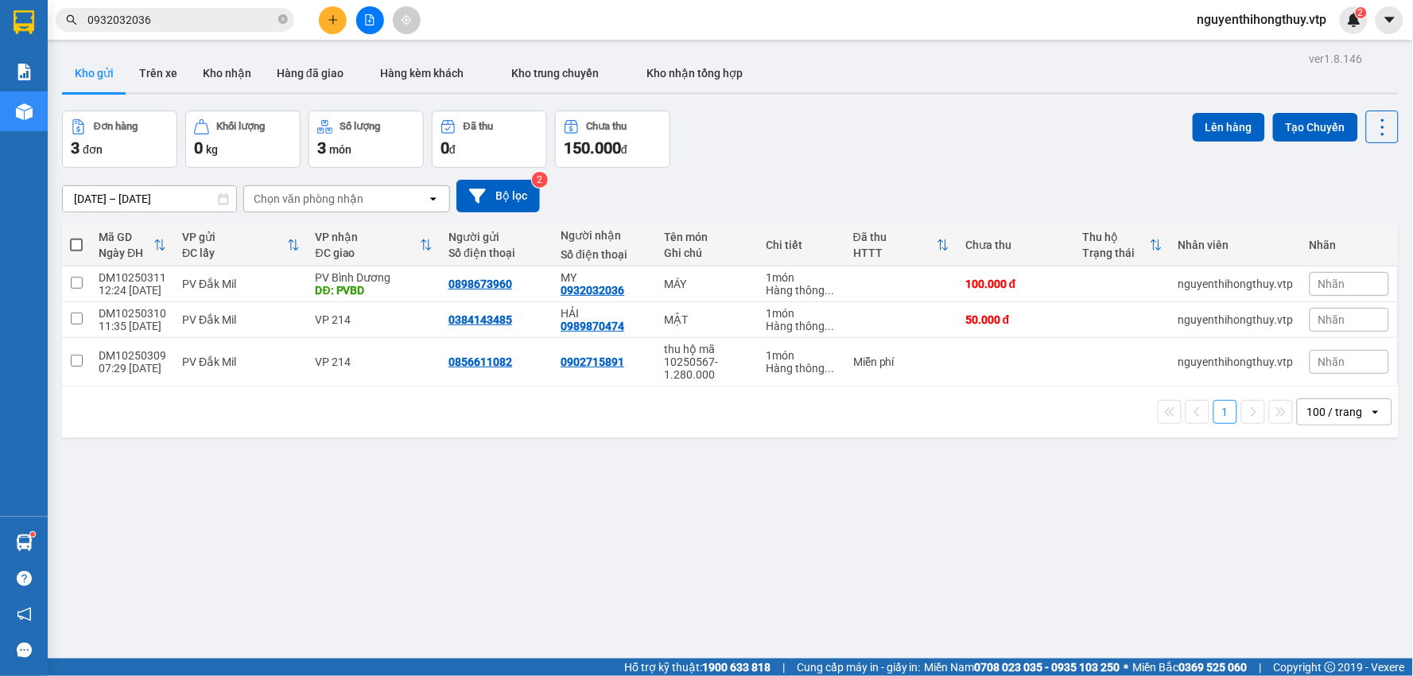 Image resolution: width=1413 pixels, height=676 pixels. Describe the element at coordinates (894, 253) in the screenshot. I see `div: HTTT` at that location.